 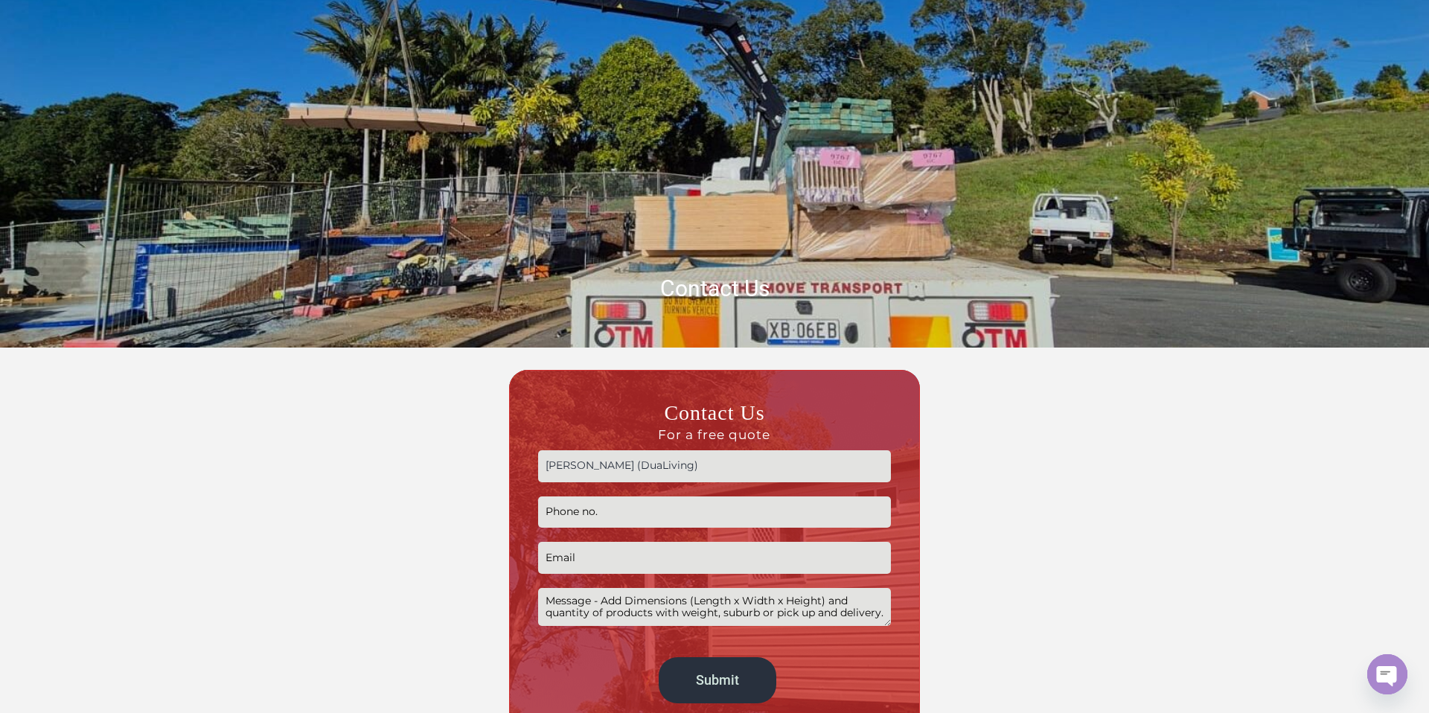 What do you see at coordinates (717, 679) in the screenshot?
I see `input: Submit` at bounding box center [717, 679].